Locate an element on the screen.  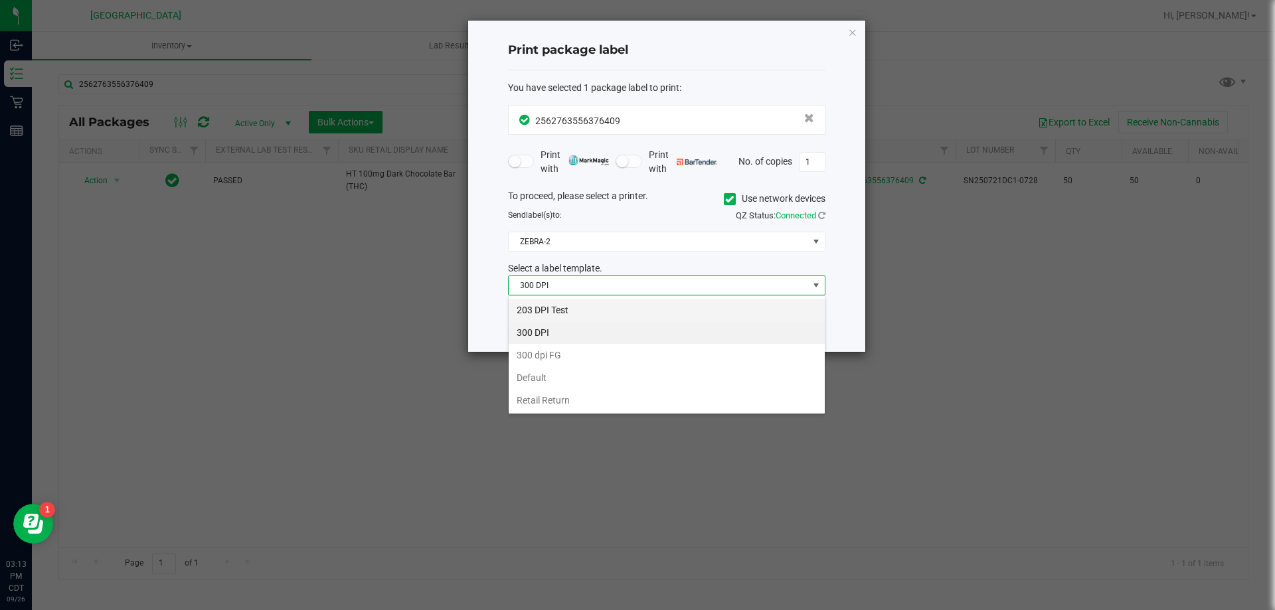
li: 203 DPI Test is located at coordinates (666, 310).